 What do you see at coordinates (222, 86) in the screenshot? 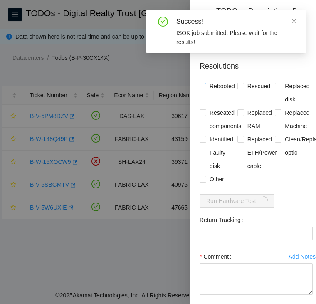
I see `span: Rebooted` at bounding box center [222, 86].